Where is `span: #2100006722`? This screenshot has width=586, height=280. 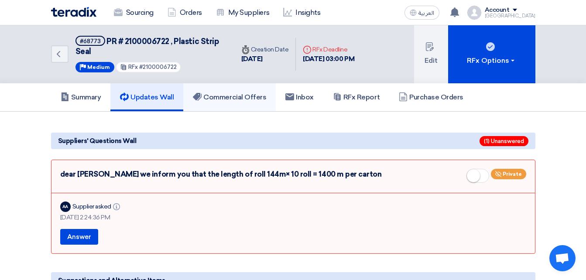 span: #2100006722 is located at coordinates (158, 67).